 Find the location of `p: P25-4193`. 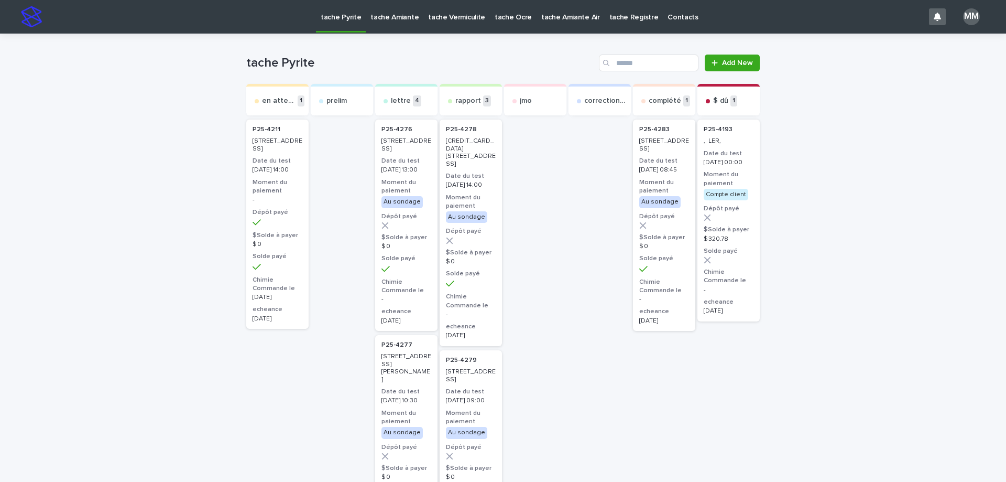

p: P25-4193 is located at coordinates (718, 129).